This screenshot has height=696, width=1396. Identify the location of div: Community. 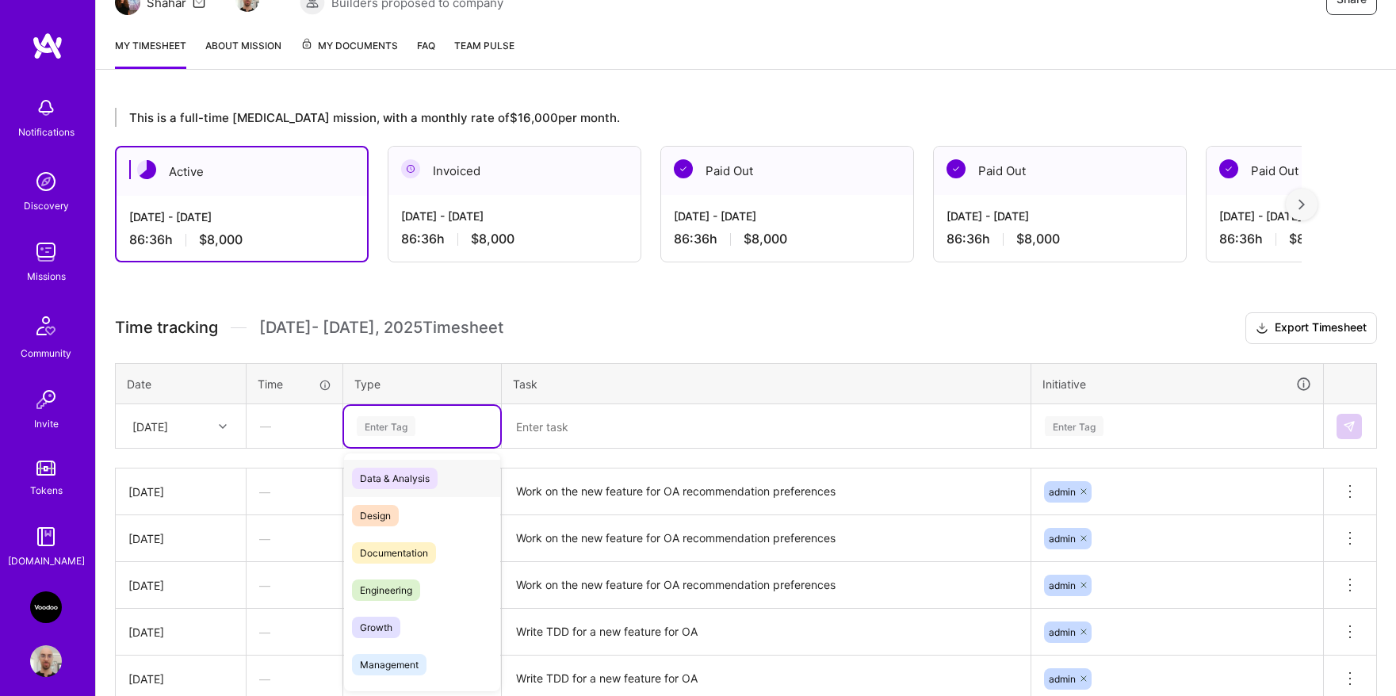
(46, 353).